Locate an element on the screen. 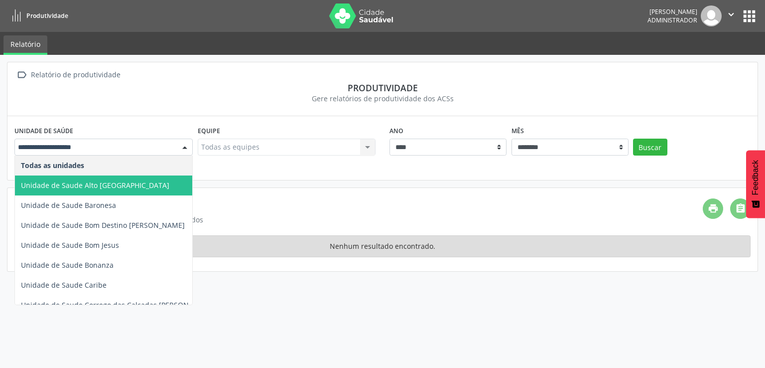 The image size is (765, 368). label: Equipe is located at coordinates (209, 131).